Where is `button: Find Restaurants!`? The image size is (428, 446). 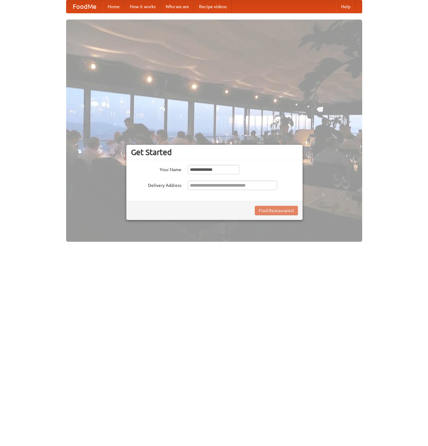
button: Find Restaurants! is located at coordinates (276, 210).